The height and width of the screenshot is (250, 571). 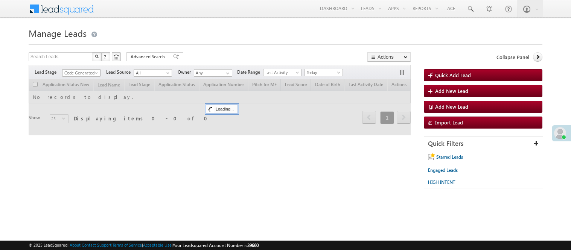 What do you see at coordinates (253, 245) in the screenshot?
I see `span: 39660` at bounding box center [253, 245].